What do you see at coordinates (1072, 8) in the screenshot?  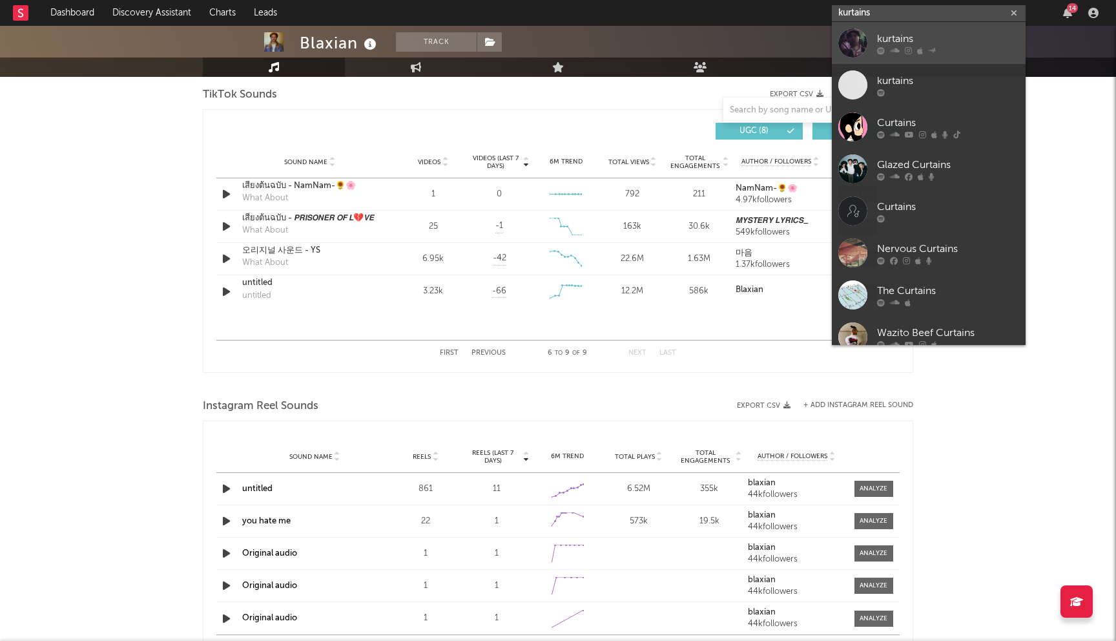 I see `div: 14` at bounding box center [1072, 8].